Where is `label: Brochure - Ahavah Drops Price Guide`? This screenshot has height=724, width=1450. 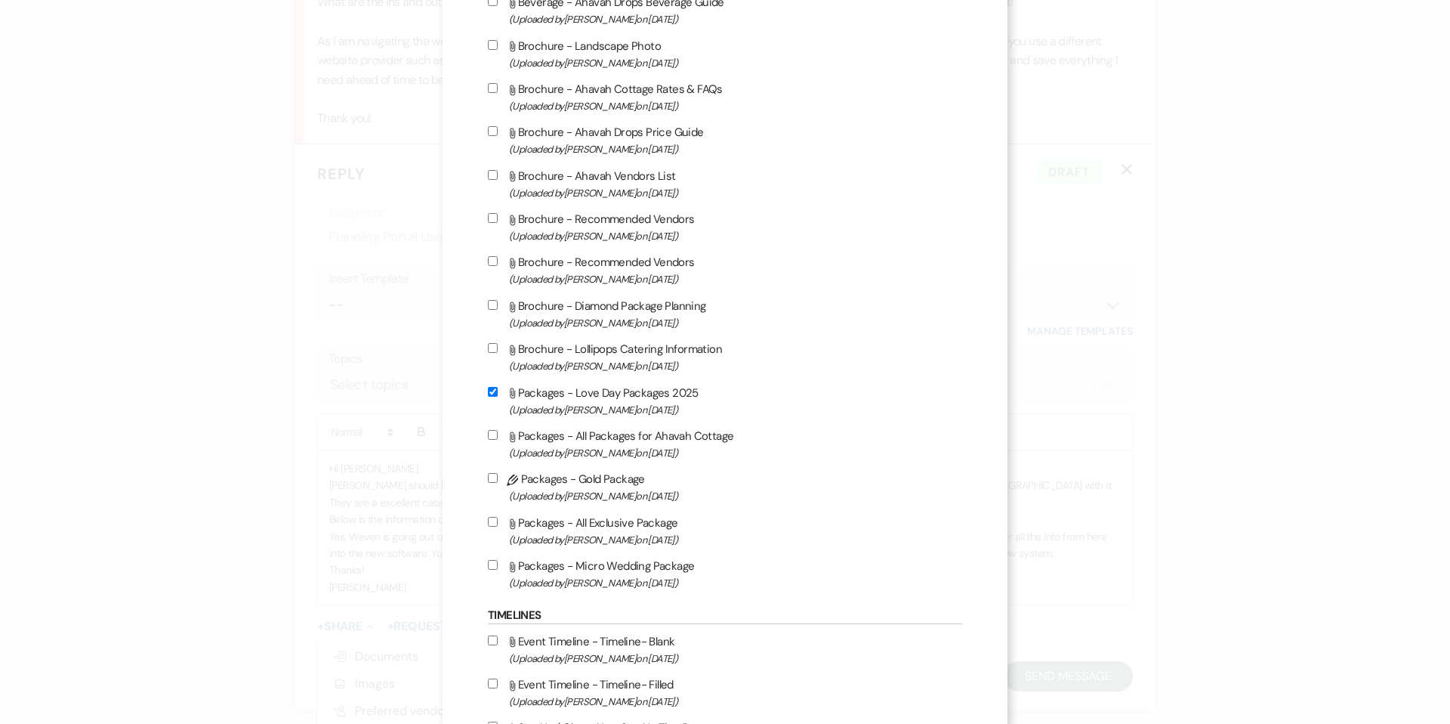 label: Brochure - Ahavah Drops Price Guide is located at coordinates (725, 140).